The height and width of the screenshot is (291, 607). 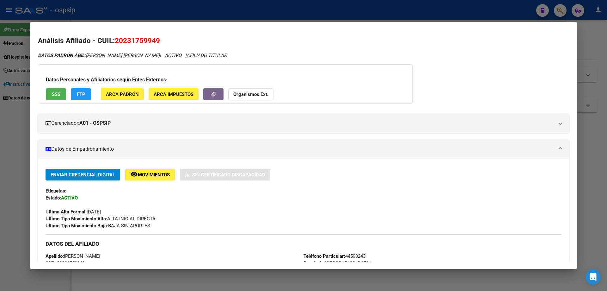 What do you see at coordinates (229, 175) in the screenshot?
I see `span: Sin Certificado Discapacidad` at bounding box center [229, 175].